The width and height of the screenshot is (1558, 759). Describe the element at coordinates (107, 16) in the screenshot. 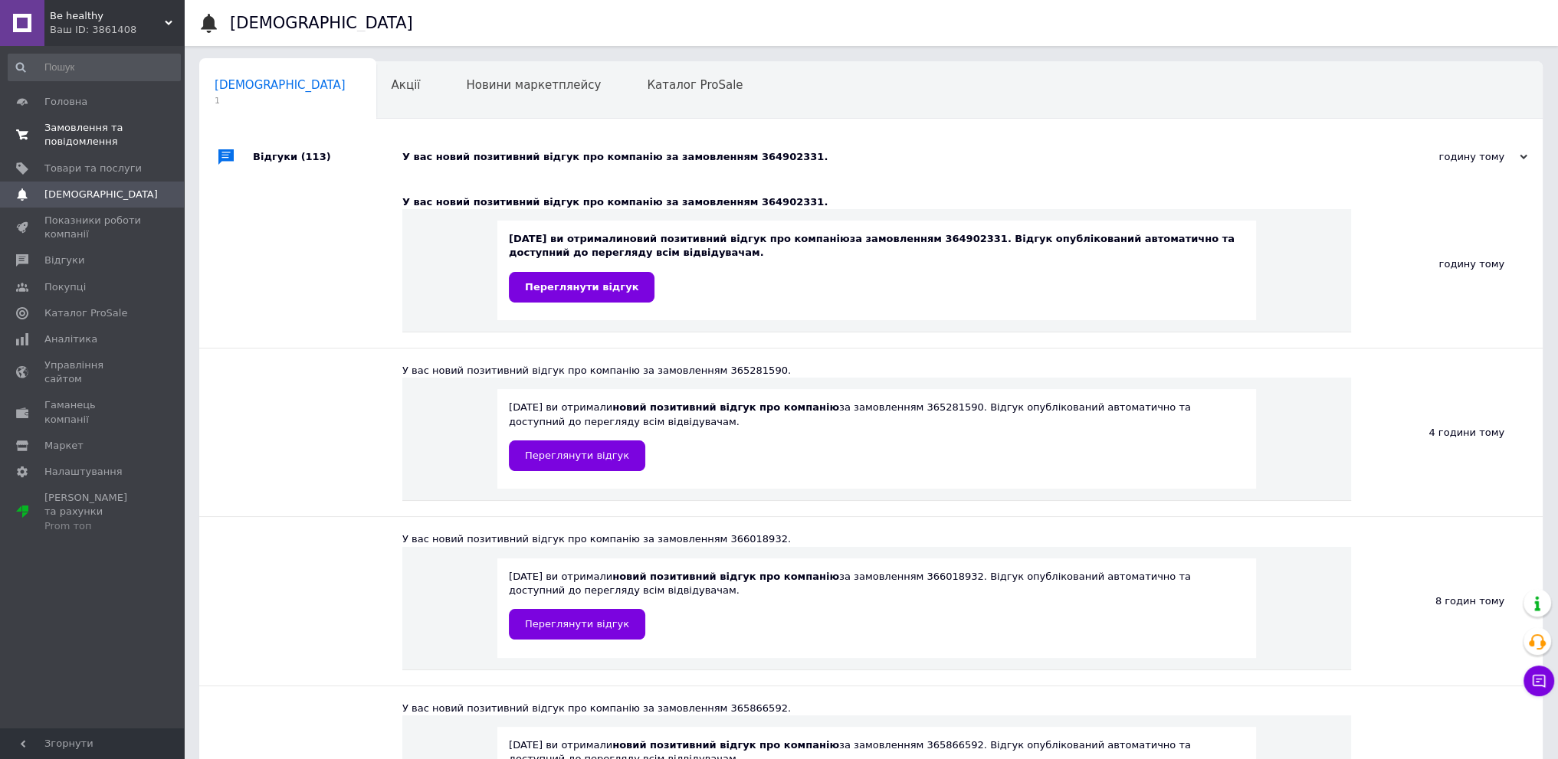

I see `span: Be healthy` at that location.